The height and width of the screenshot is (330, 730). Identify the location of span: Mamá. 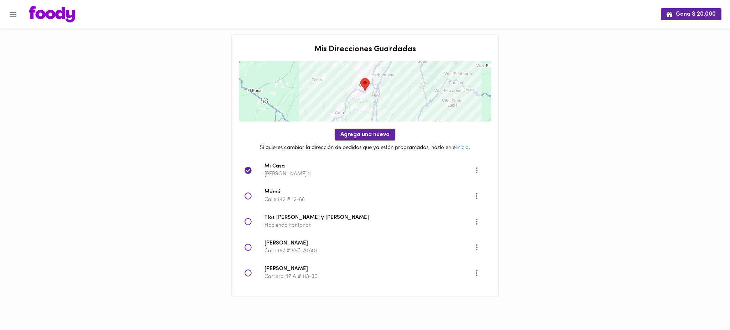
(369, 192).